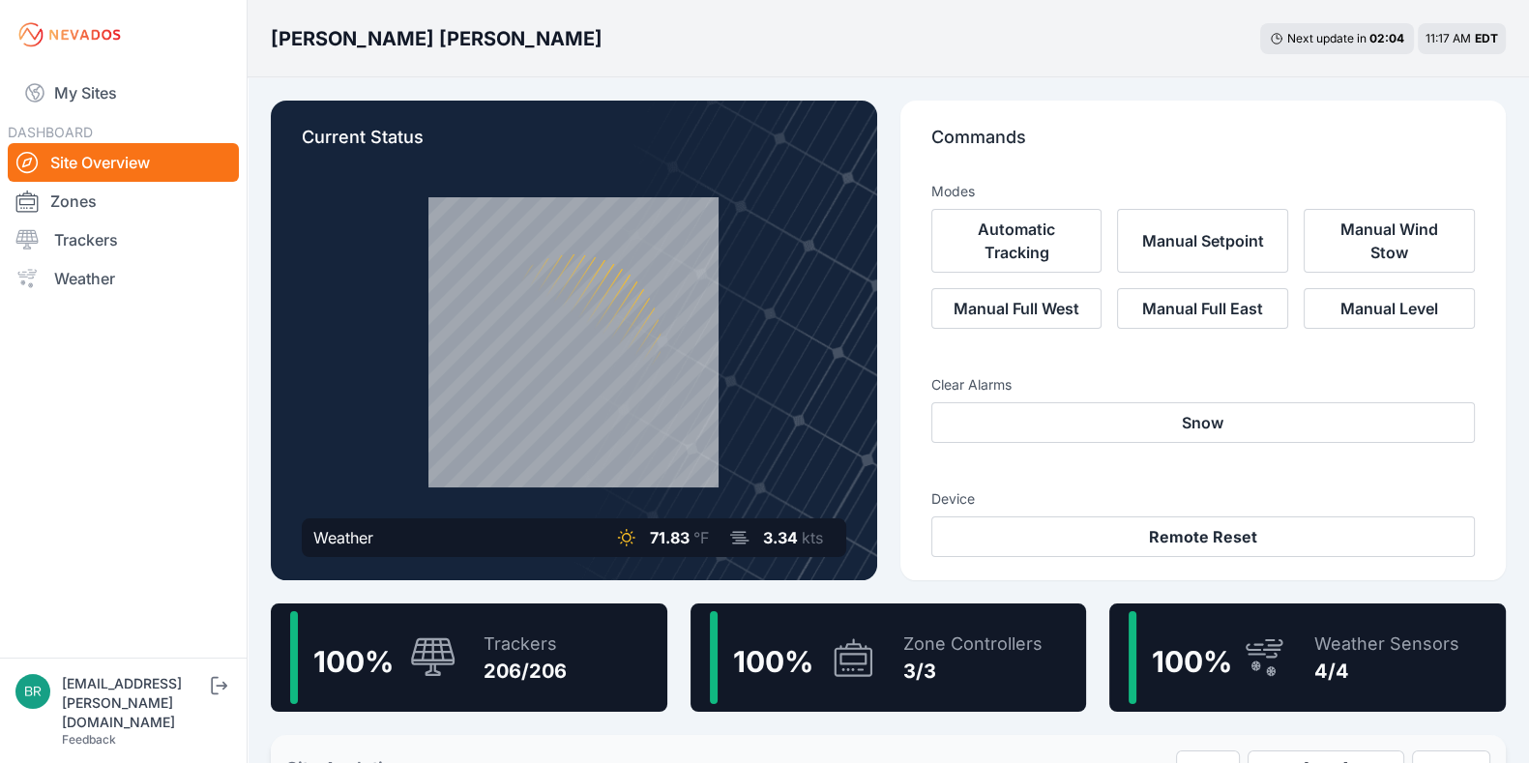  What do you see at coordinates (973, 671) in the screenshot?
I see `div: 3/3` at bounding box center [973, 671].